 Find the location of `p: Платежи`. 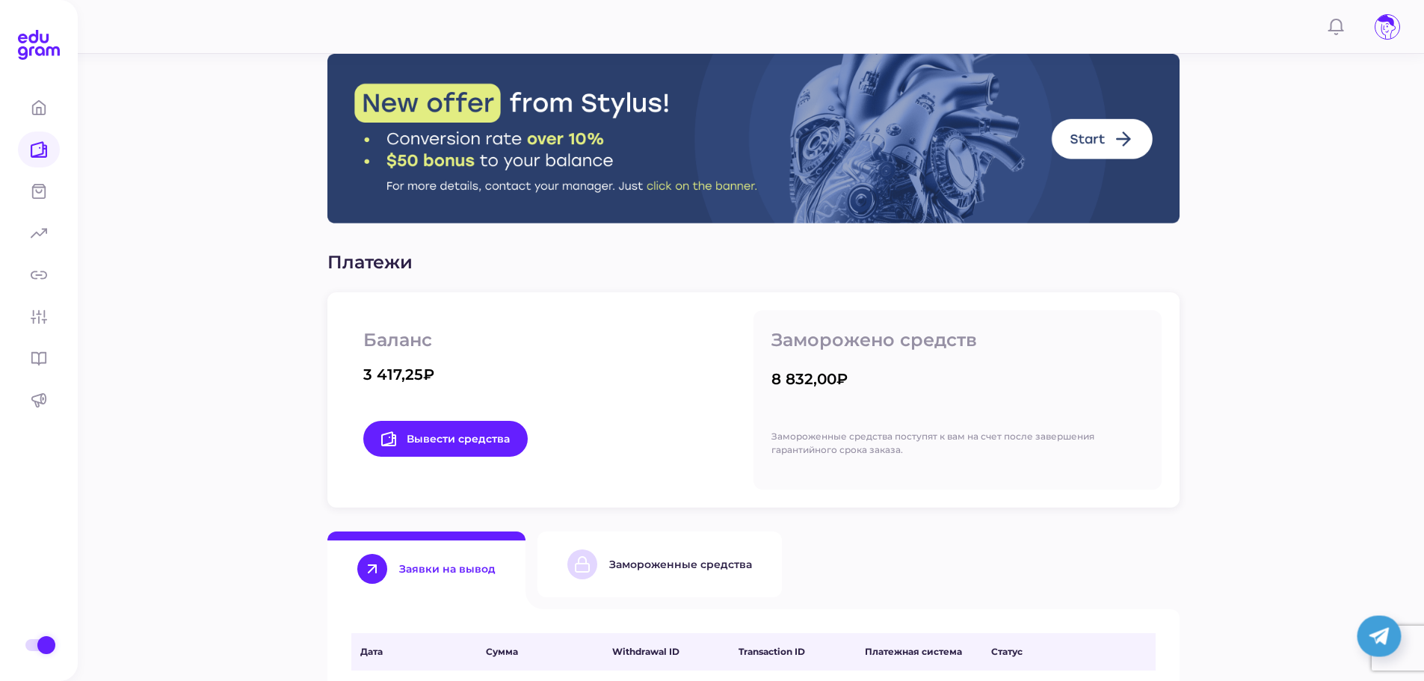

p: Платежи is located at coordinates (754, 262).